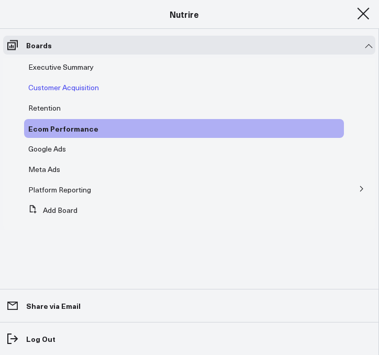 This screenshot has height=355, width=379. What do you see at coordinates (61, 67) in the screenshot?
I see `a: Executive Summary` at bounding box center [61, 67].